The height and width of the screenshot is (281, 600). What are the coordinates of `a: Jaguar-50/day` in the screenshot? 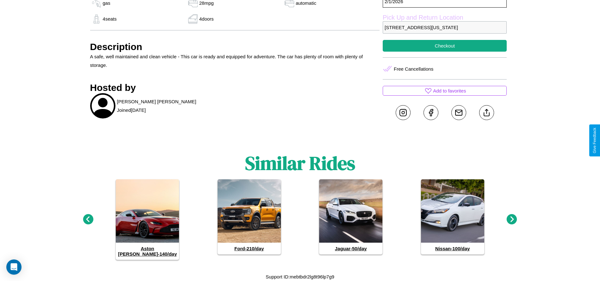 It's located at (351, 216).